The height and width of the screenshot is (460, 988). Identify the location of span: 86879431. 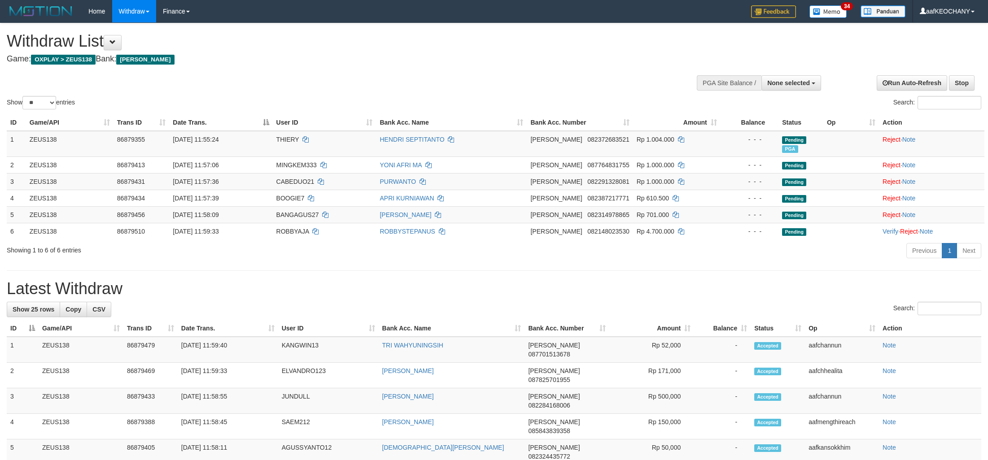
(131, 182).